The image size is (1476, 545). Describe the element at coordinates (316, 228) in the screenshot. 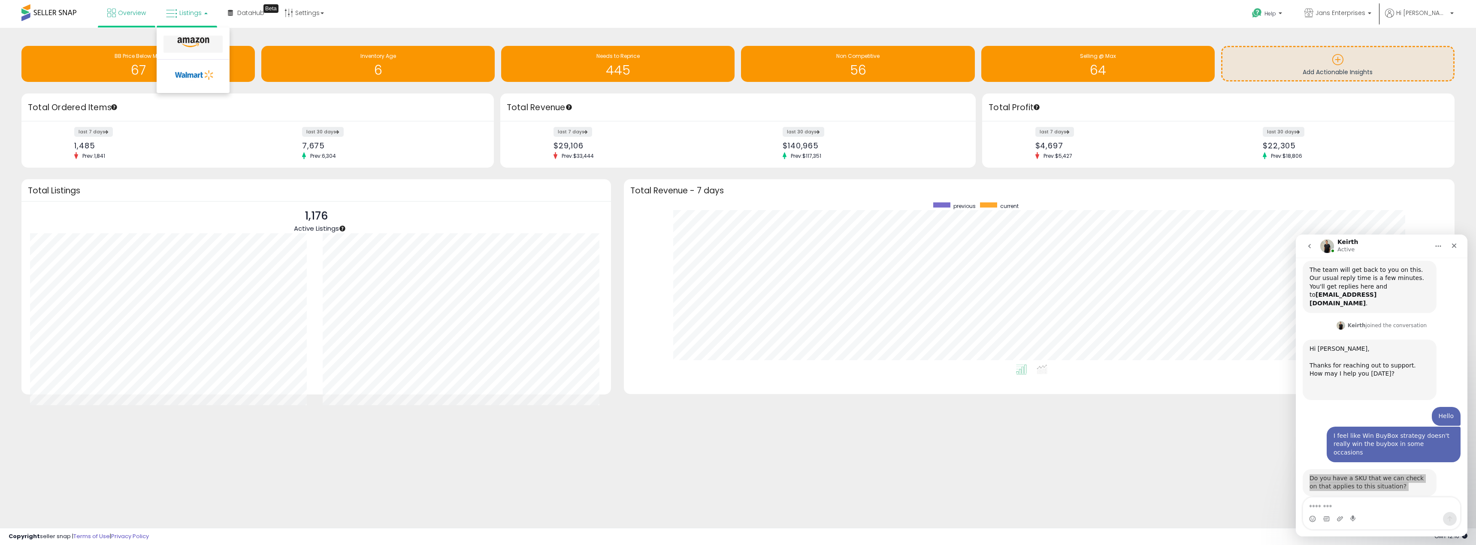

I see `span: Active Listings` at that location.